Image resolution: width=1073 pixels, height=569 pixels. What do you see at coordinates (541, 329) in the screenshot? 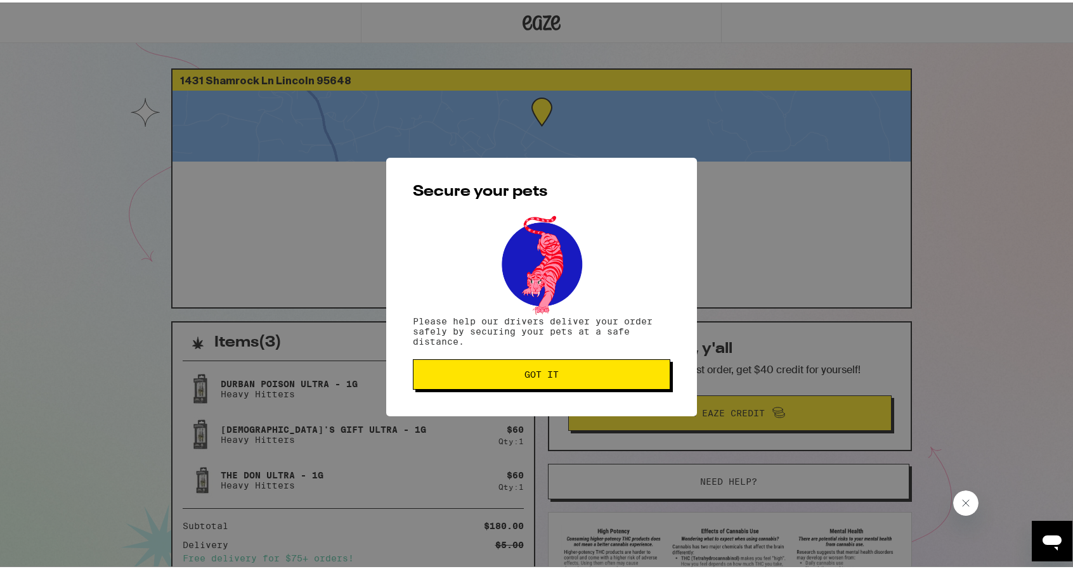
I see `p: Please help our drivers deliver your order safely by securing your pets at a safe distance.` at bounding box center [541, 329].